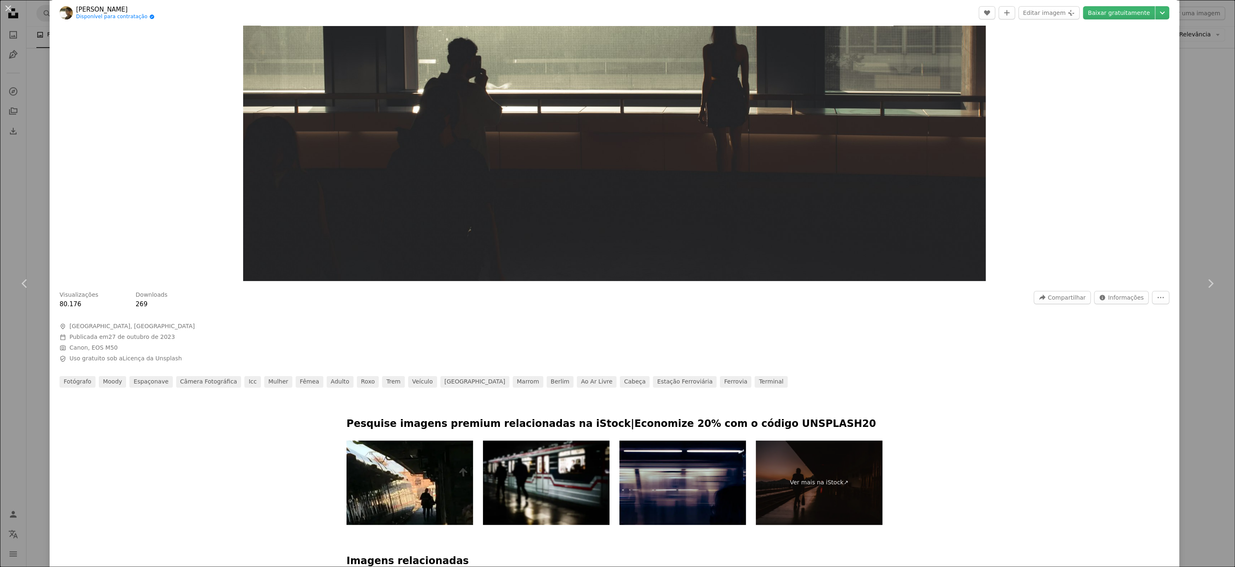 The height and width of the screenshot is (567, 1235). What do you see at coordinates (1211, 284) in the screenshot?
I see `a: Próximo` at bounding box center [1211, 284].